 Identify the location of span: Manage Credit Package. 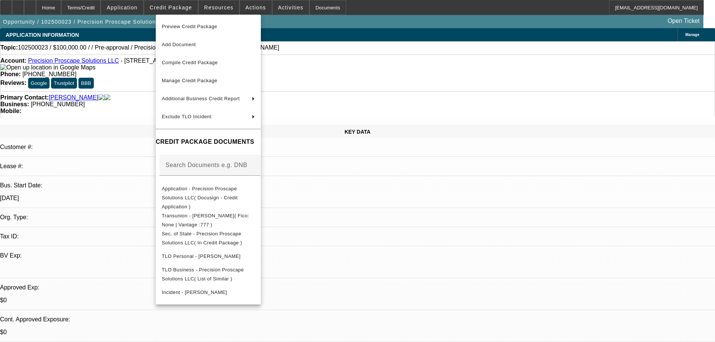
(190, 80).